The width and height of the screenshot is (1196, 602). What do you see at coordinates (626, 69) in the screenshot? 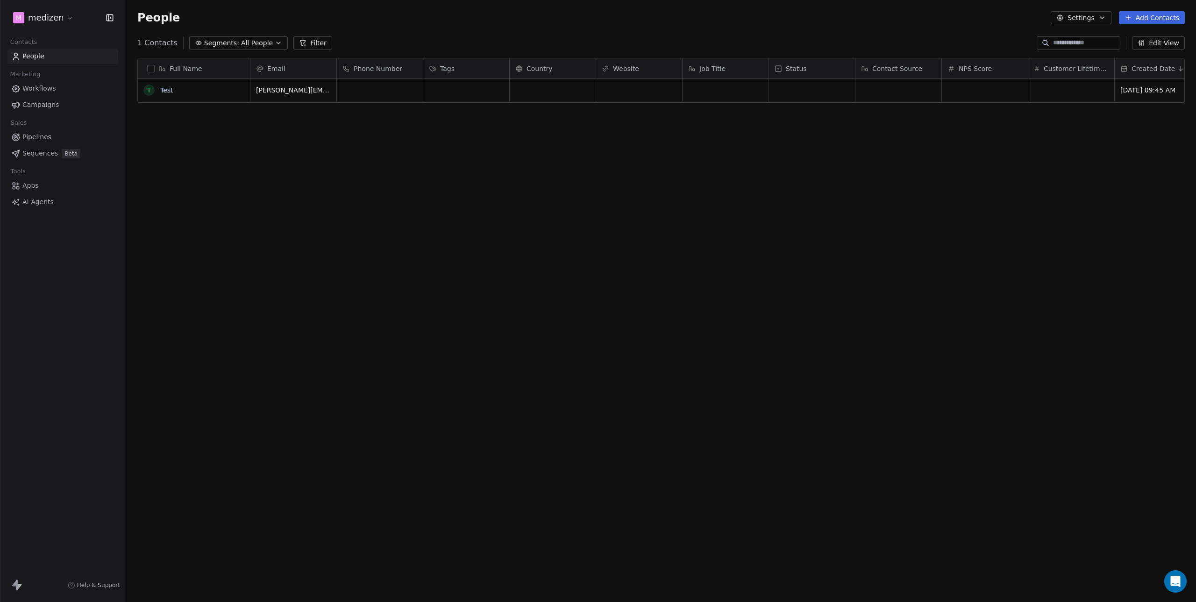
I see `span: Website` at bounding box center [626, 69].